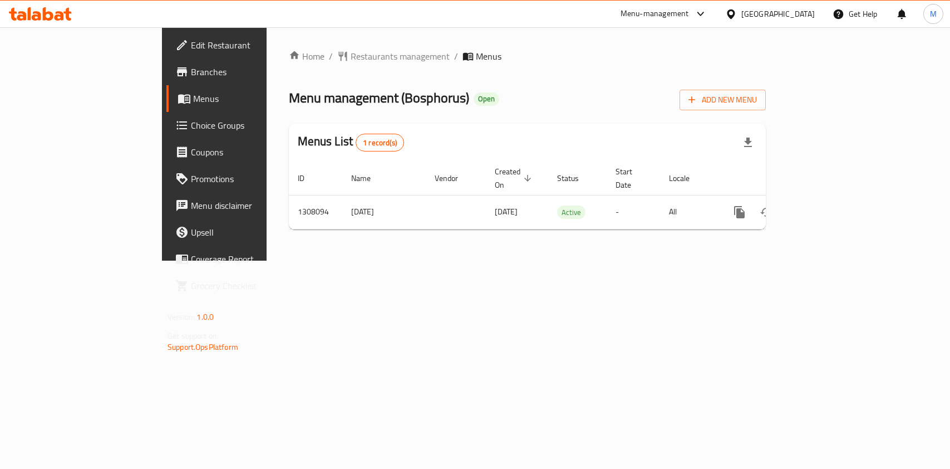  Describe the element at coordinates (243, 125) in the screenshot. I see `a: Choice Groups` at that location.